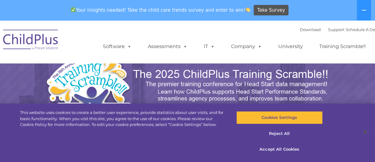 The width and height of the screenshot is (375, 162). What do you see at coordinates (291, 47) in the screenshot?
I see `a: University` at bounding box center [291, 47].